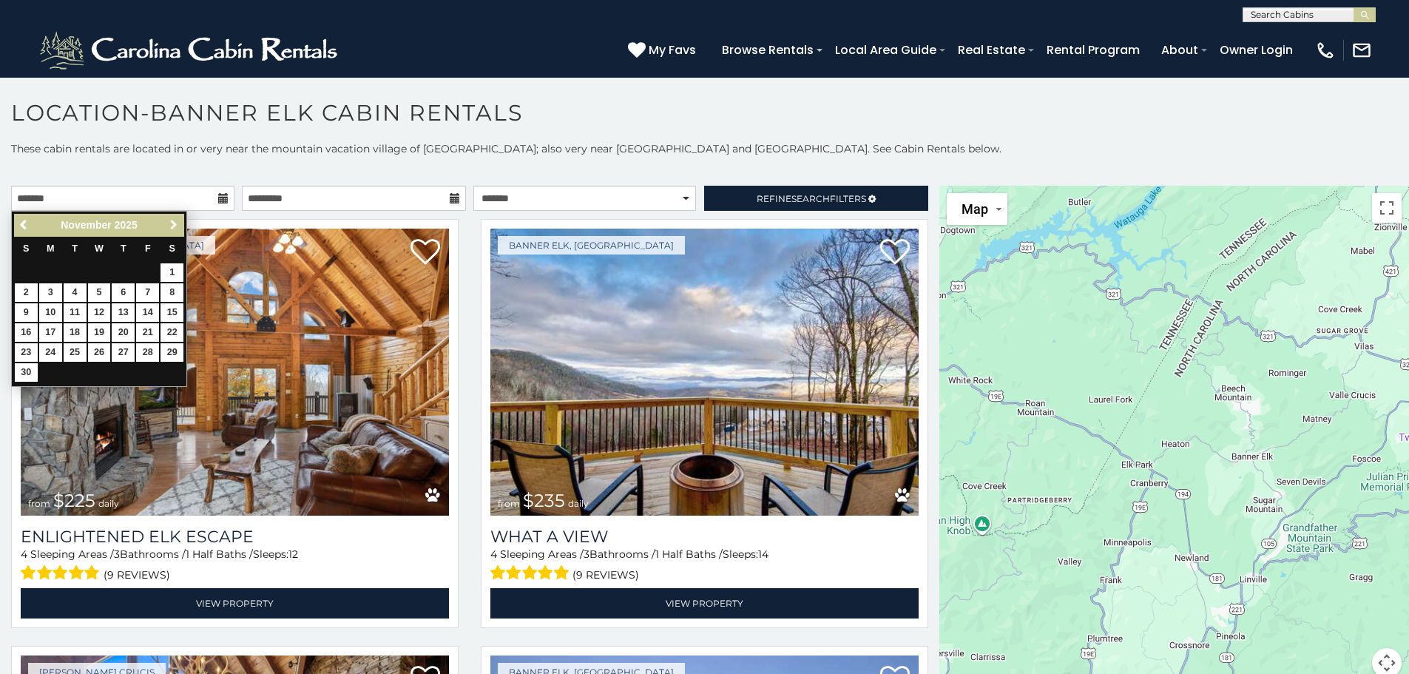  Describe the element at coordinates (24, 225) in the screenshot. I see `a: Previous` at that location.